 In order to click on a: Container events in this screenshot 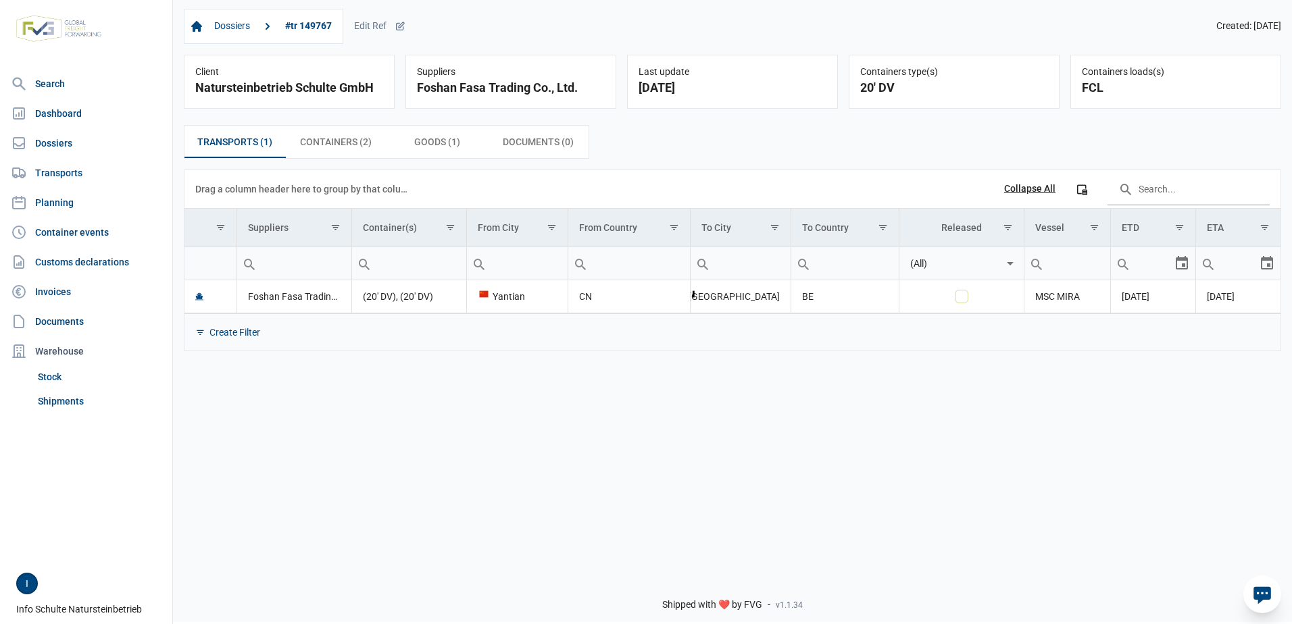, I will do `click(86, 232)`.